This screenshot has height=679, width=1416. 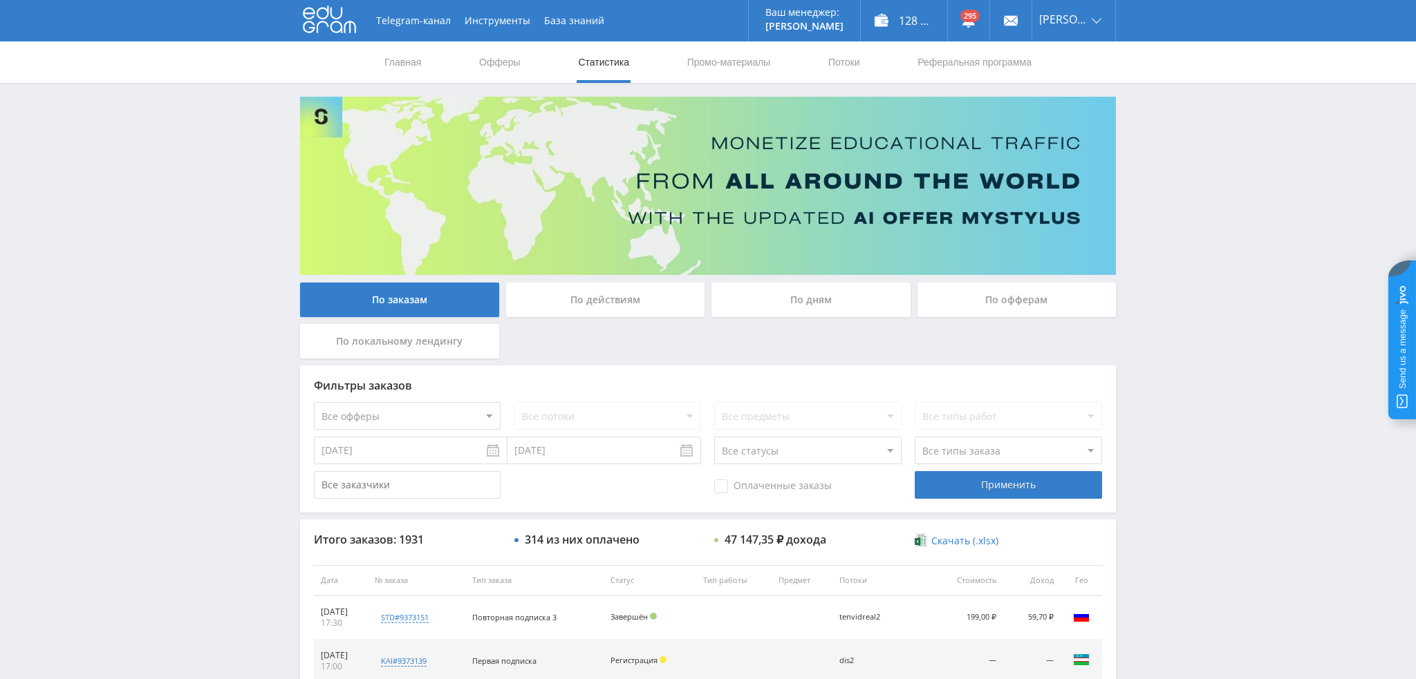 What do you see at coordinates (500, 62) in the screenshot?
I see `a: Офферы` at bounding box center [500, 62].